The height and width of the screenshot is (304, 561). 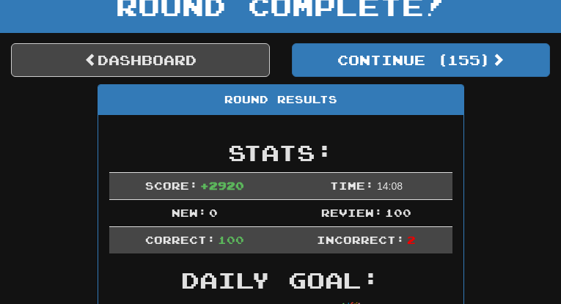 What do you see at coordinates (411, 240) in the screenshot?
I see `span: 2` at bounding box center [411, 240].